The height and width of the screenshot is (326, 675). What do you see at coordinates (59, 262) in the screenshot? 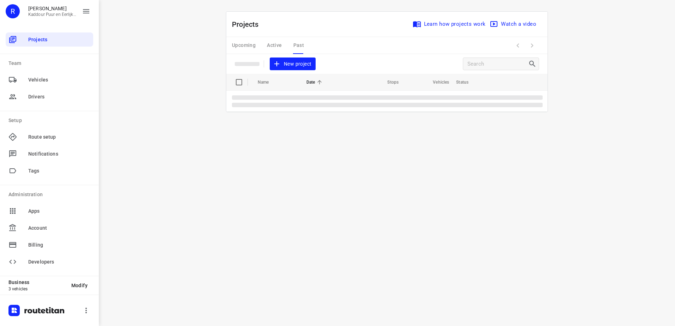
I see `span: Developers` at bounding box center [59, 262].